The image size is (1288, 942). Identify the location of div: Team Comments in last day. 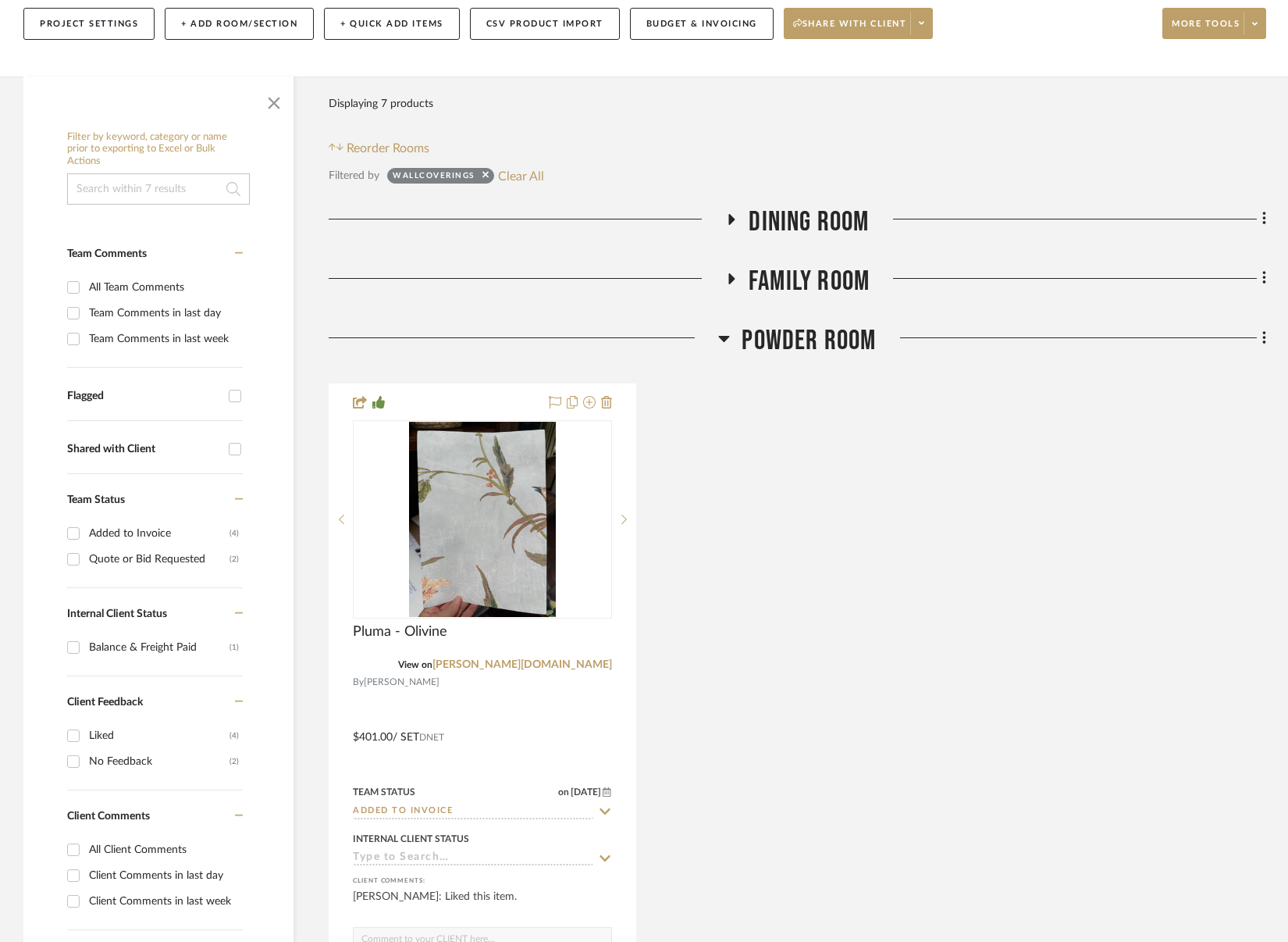
(164, 313).